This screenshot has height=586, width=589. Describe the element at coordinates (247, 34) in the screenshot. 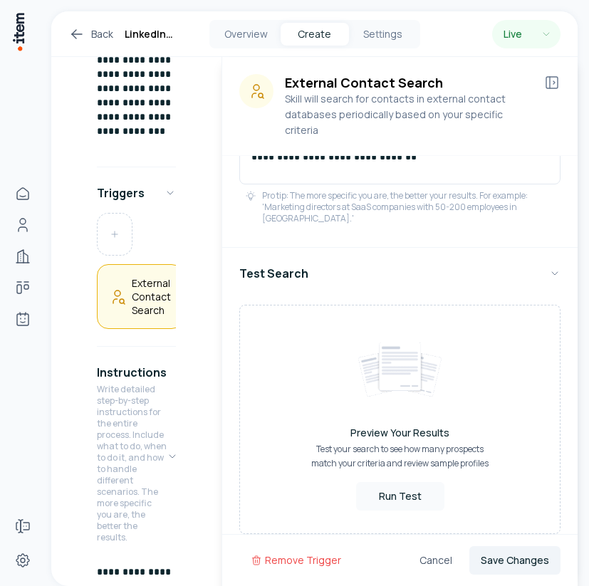

I see `button: Overview` at that location.